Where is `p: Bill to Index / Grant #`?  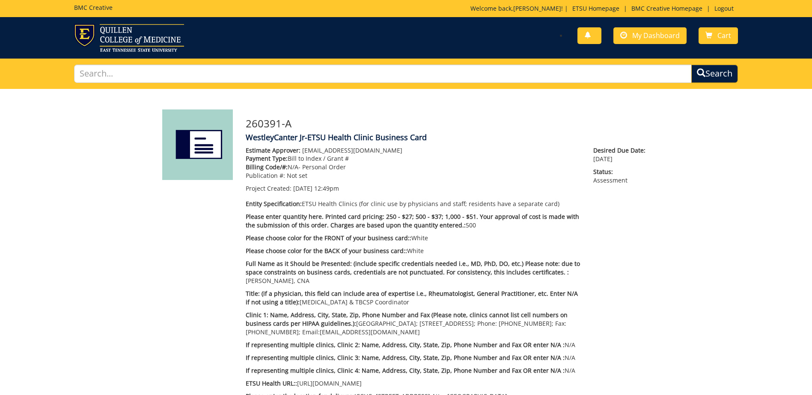 p: Bill to Index / Grant # is located at coordinates (413, 159).